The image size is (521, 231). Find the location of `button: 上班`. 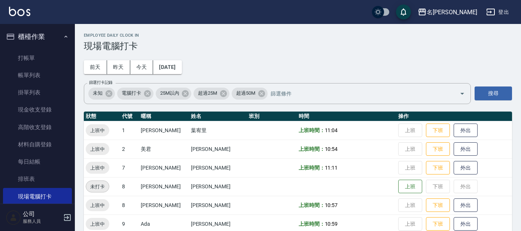

button: 上班 is located at coordinates (410, 186).